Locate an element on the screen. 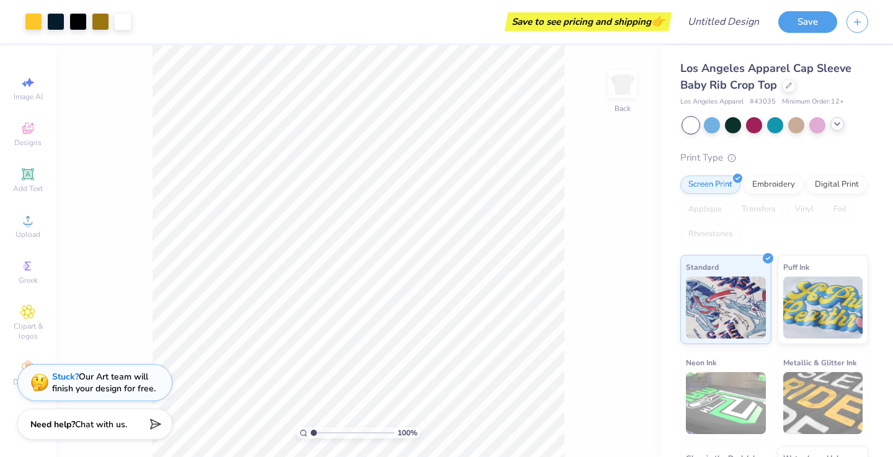 Image resolution: width=893 pixels, height=457 pixels. div: Save to see pricing and shipping is located at coordinates (588, 22).